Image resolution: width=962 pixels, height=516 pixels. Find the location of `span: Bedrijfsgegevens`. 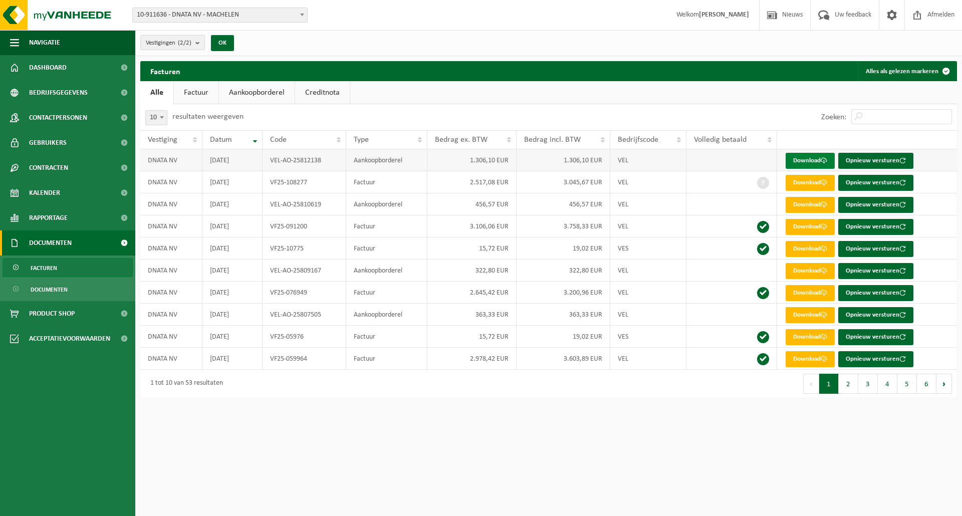

span: Bedrijfsgegevens is located at coordinates (58, 93).